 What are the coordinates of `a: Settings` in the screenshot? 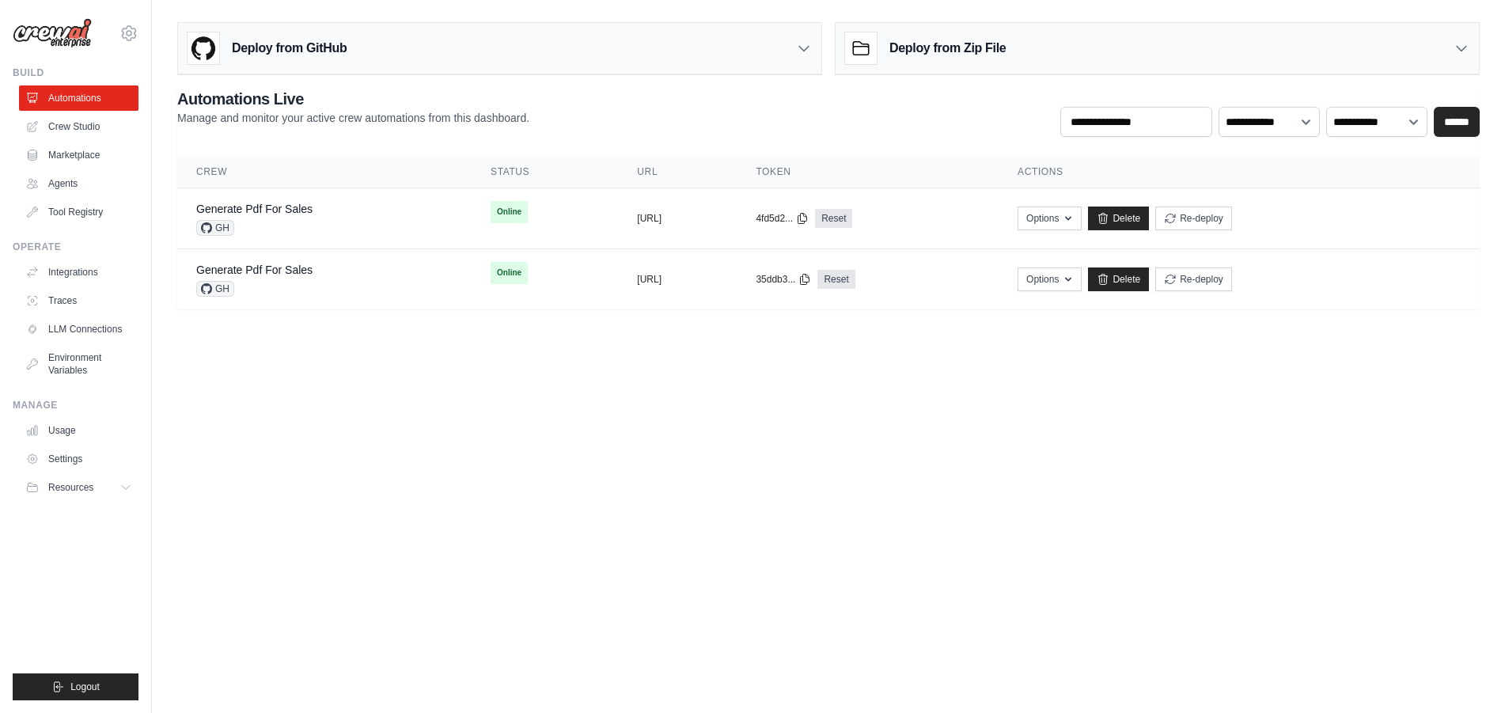 It's located at (78, 459).